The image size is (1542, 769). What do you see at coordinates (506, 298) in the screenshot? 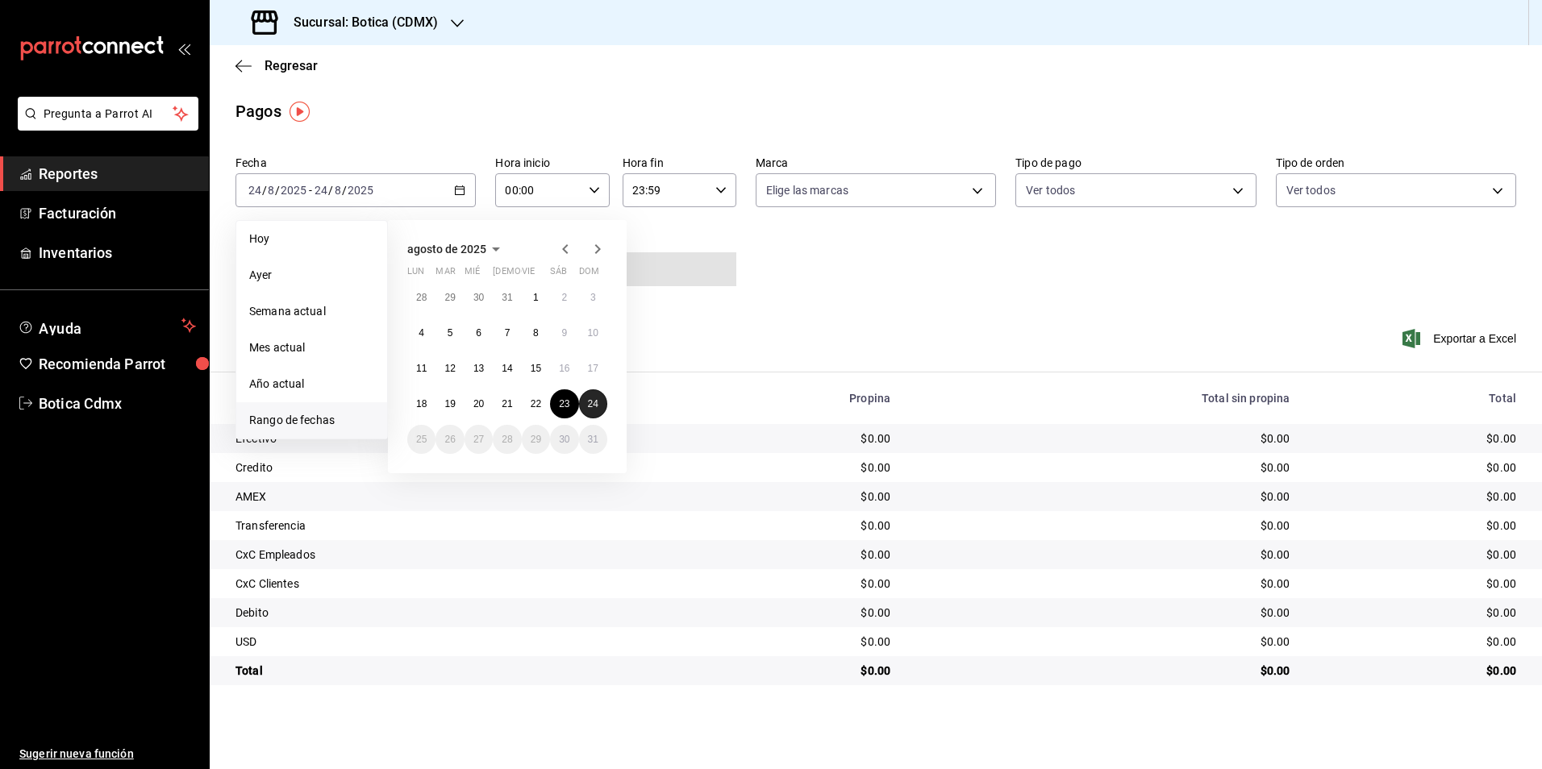
I see `button: 31 de julio de 2025` at bounding box center [506, 298].